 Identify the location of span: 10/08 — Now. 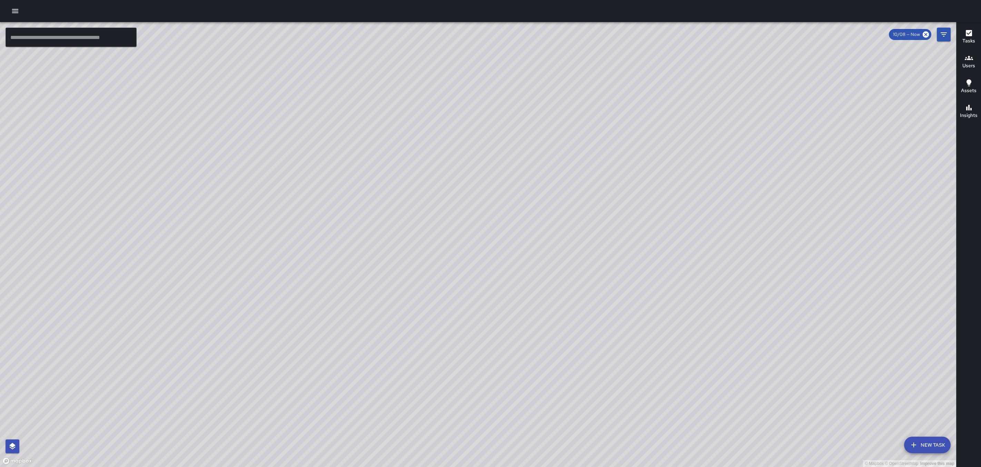
(907, 35).